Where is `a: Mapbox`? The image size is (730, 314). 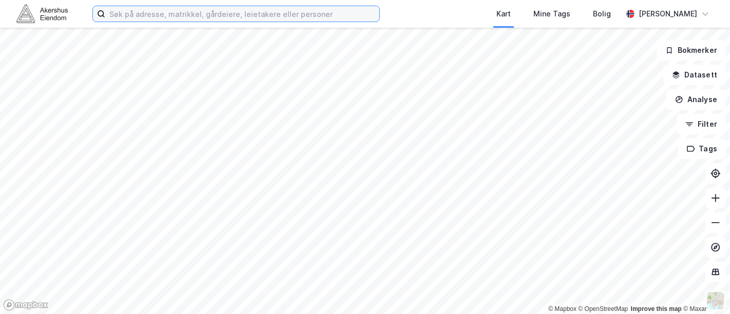 a: Mapbox is located at coordinates (562, 309).